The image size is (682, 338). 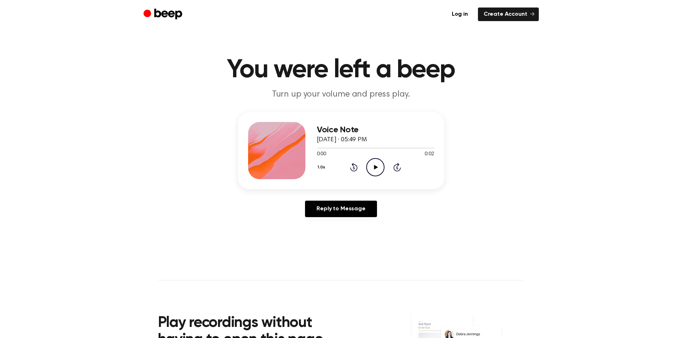 I want to click on a: Create Account, so click(x=508, y=14).